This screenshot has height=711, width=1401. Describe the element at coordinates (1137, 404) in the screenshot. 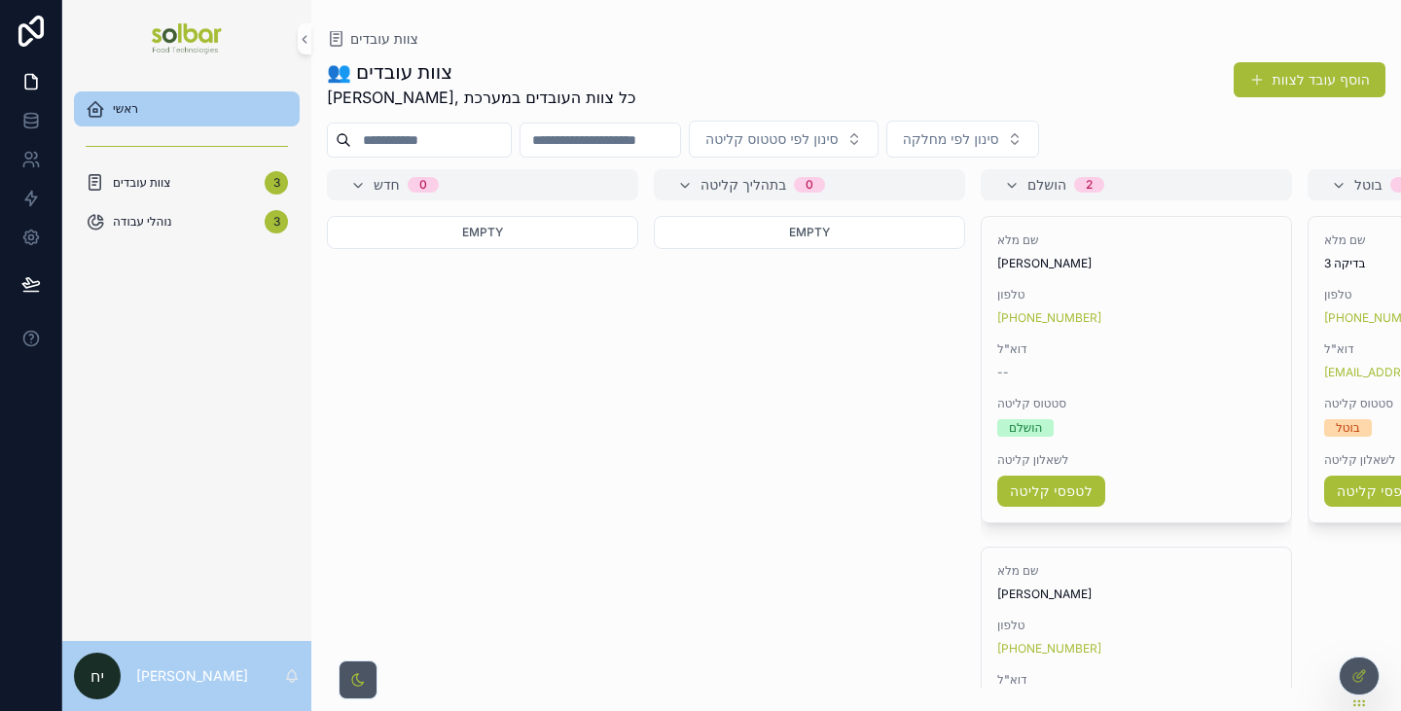

I see `span: סטטוס קליטה` at that location.